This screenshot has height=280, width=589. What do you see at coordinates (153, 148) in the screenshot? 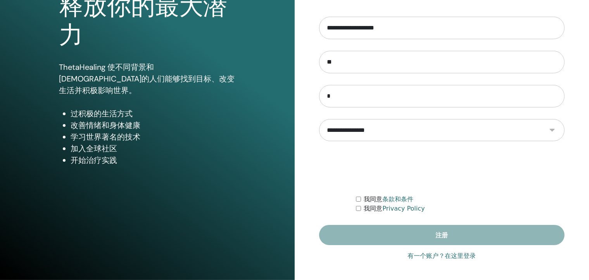
I see `li: 加入全球社区` at bounding box center [153, 148].